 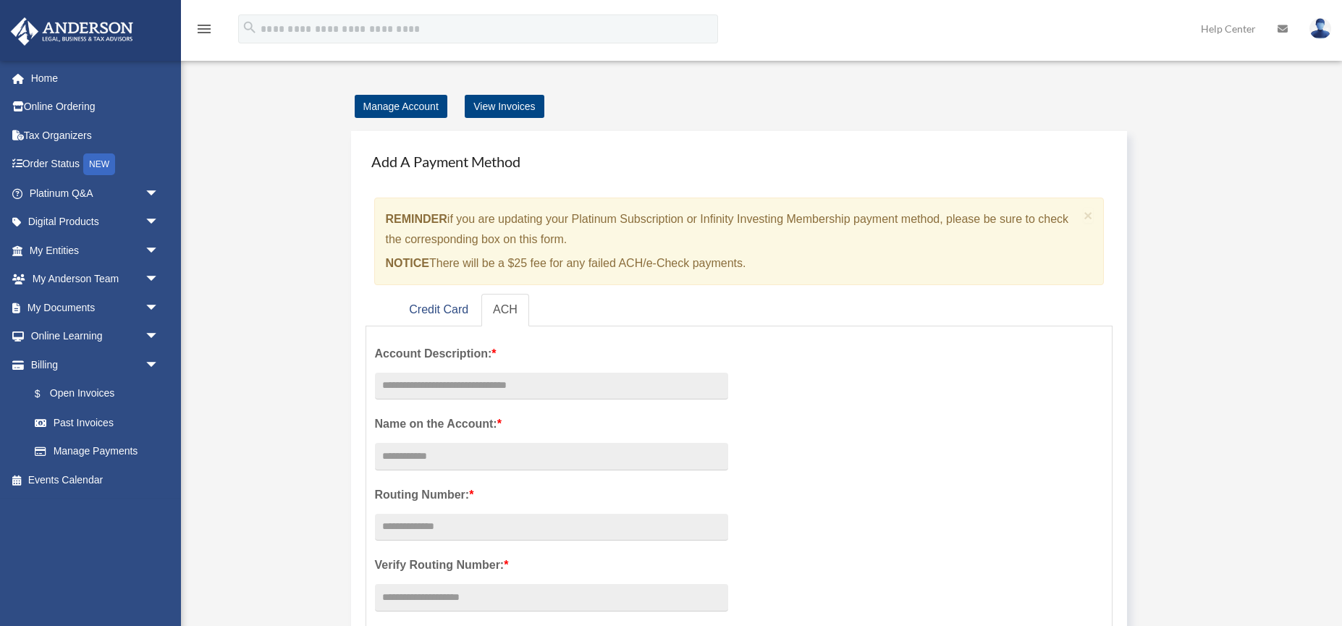 I want to click on a: My Documentsarrow_drop_down, so click(x=96, y=308).